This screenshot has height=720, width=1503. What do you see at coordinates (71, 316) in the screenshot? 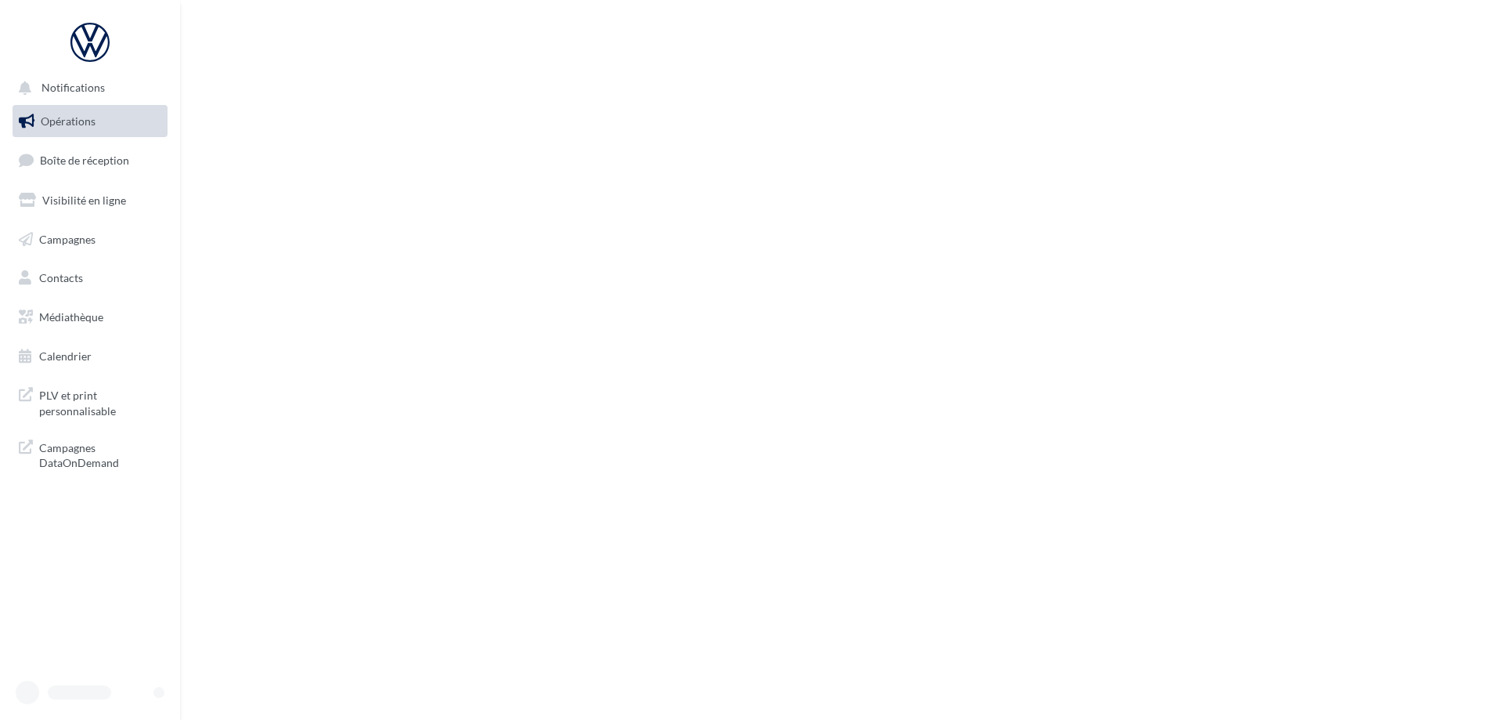
I see `span: Médiathèque` at bounding box center [71, 316].